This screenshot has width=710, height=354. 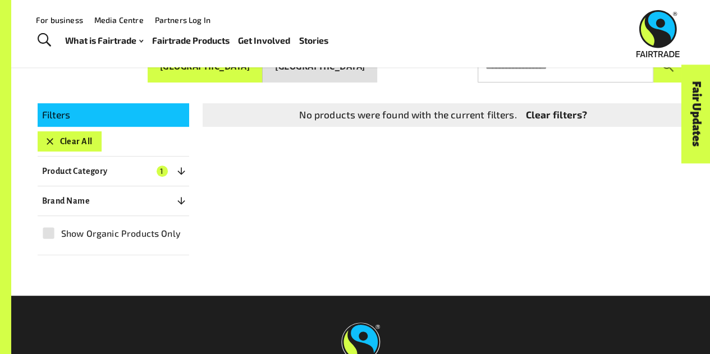 What do you see at coordinates (121, 233) in the screenshot?
I see `span: Show Organic Products Only` at bounding box center [121, 233].